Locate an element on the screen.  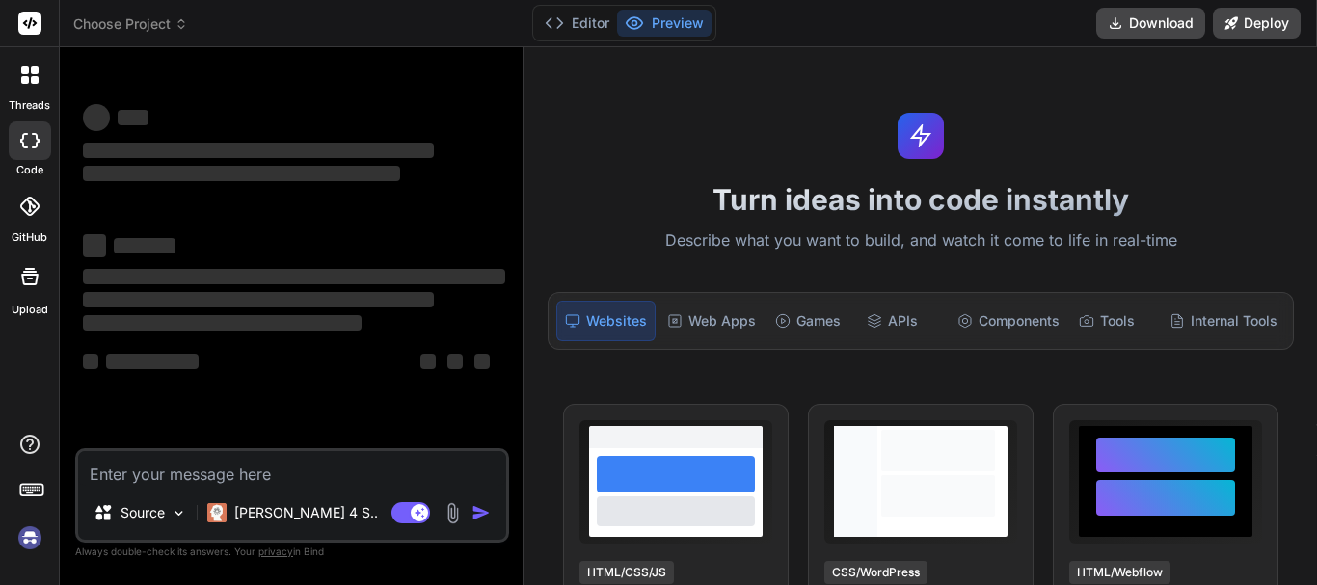
p: Source is located at coordinates (143, 513).